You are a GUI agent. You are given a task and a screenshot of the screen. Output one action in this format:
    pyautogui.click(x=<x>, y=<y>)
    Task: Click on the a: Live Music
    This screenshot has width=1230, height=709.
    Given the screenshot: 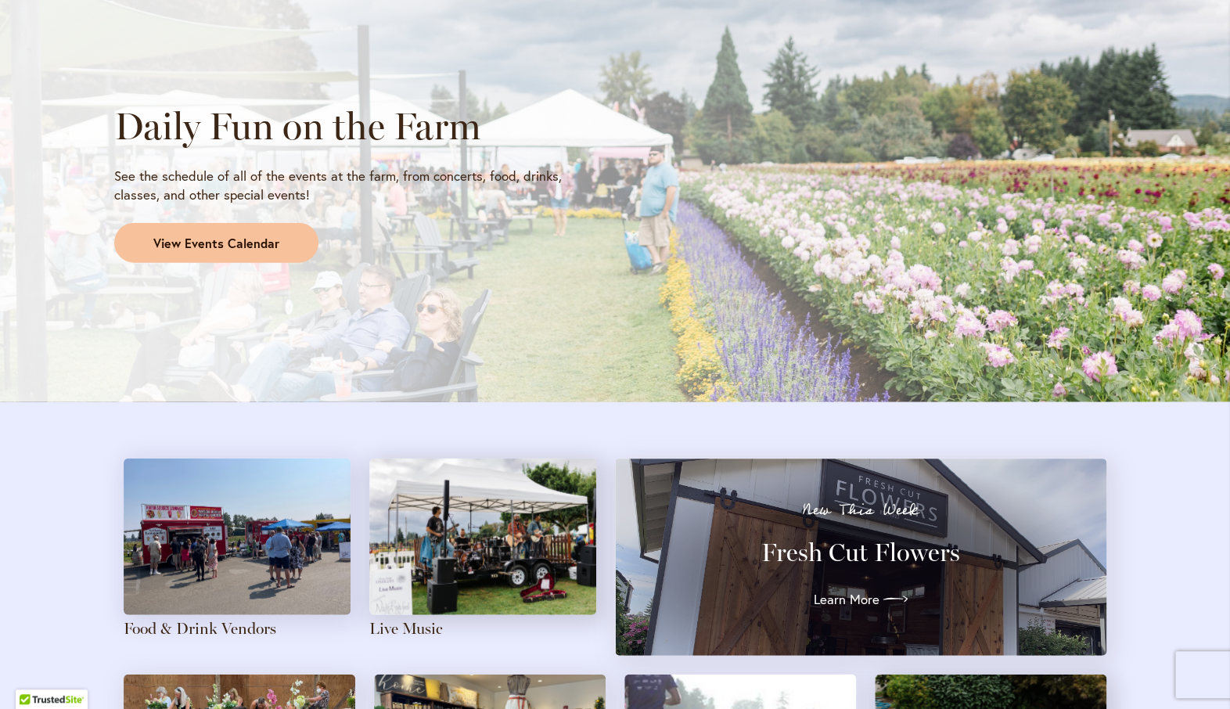 What is the action you would take?
    pyautogui.click(x=406, y=628)
    